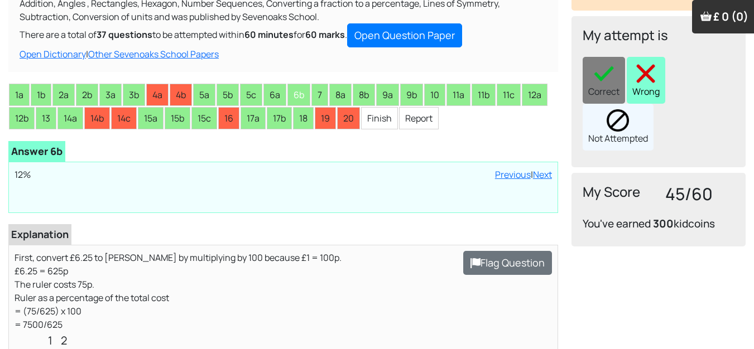  I want to click on li: 12a, so click(535, 95).